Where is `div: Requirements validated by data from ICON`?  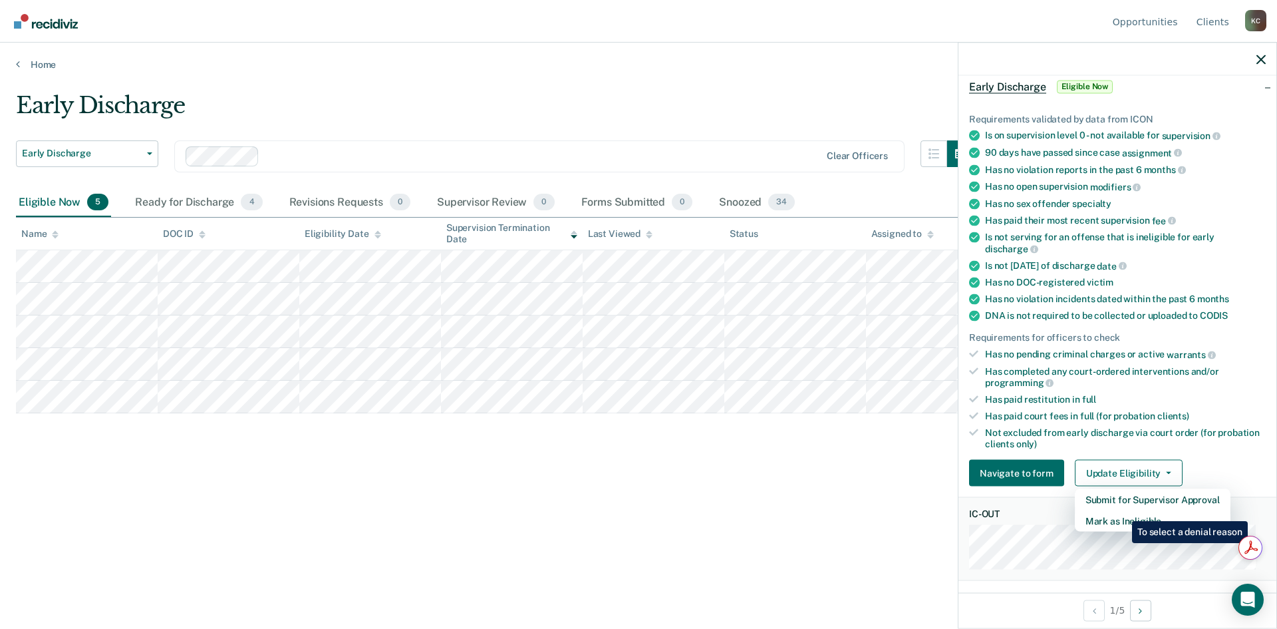 div: Requirements validated by data from ICON is located at coordinates (1118, 118).